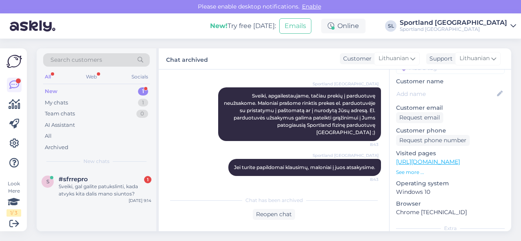  I want to click on span: Enable, so click(311, 7).